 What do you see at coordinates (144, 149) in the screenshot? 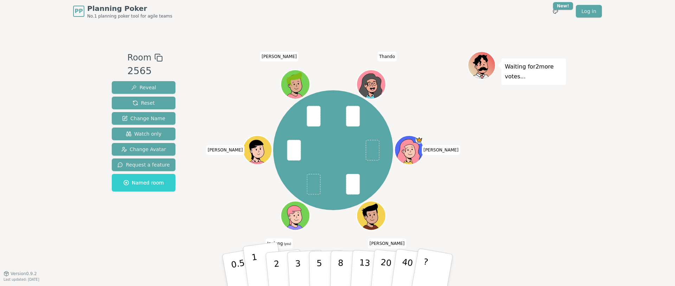
I see `span: Change Avatar` at bounding box center [144, 149].